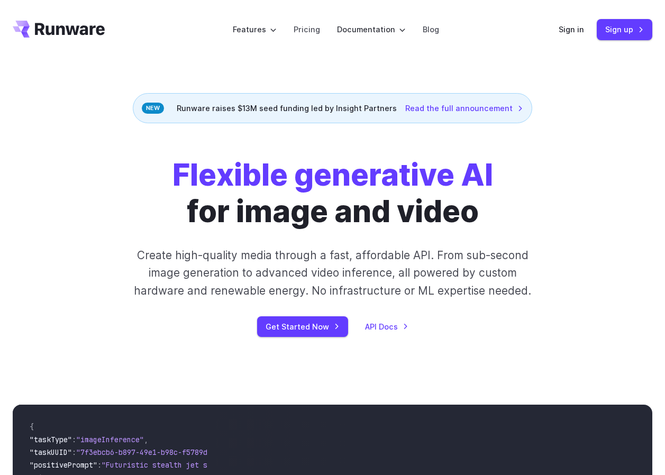 This screenshot has width=665, height=475. What do you see at coordinates (254, 29) in the screenshot?
I see `label: Features` at bounding box center [254, 29].